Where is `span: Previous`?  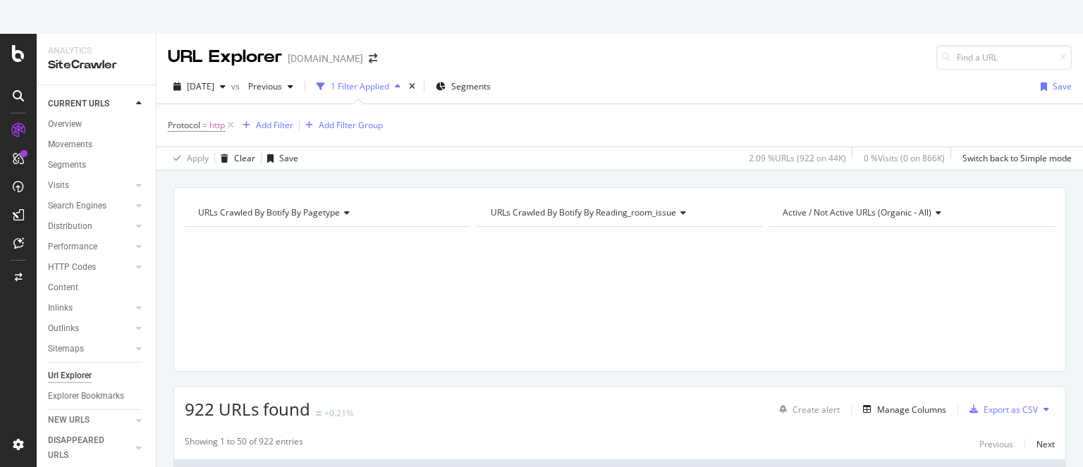
span: Previous is located at coordinates (262, 86).